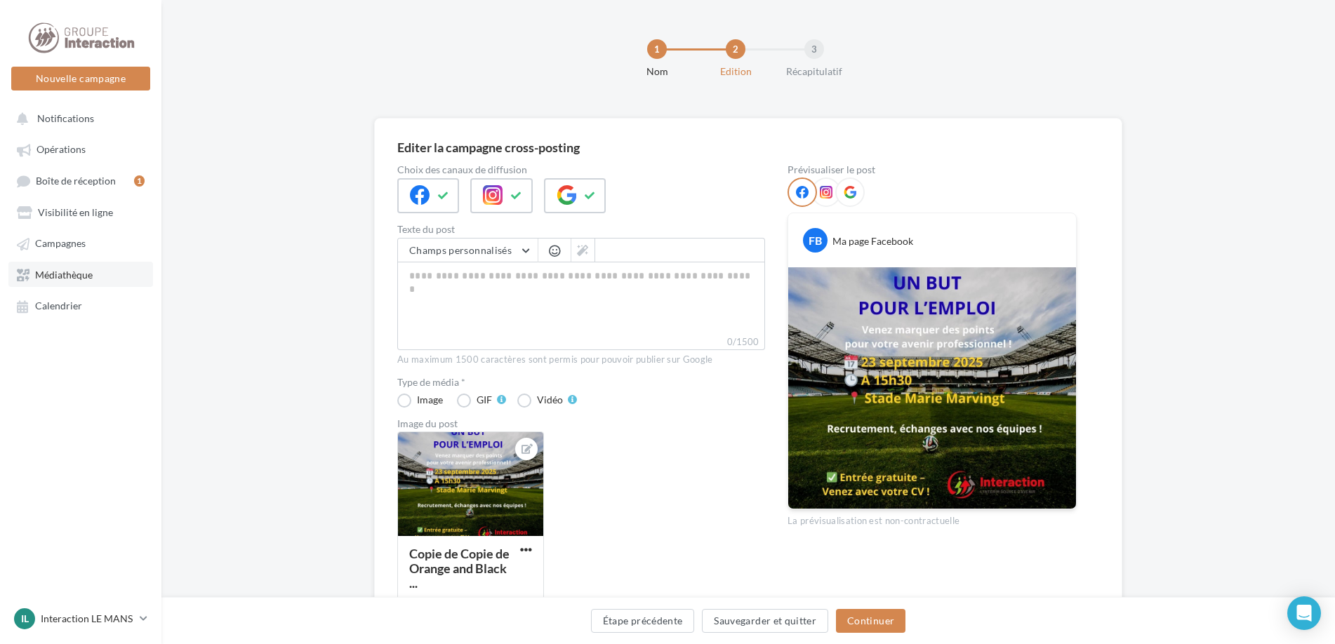  What do you see at coordinates (81, 180) in the screenshot?
I see `a: Boîte de réception1` at bounding box center [81, 180].